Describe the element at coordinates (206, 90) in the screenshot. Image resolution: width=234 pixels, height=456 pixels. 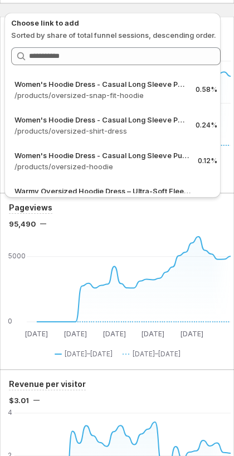
I see `p: 0.58%` at that location.